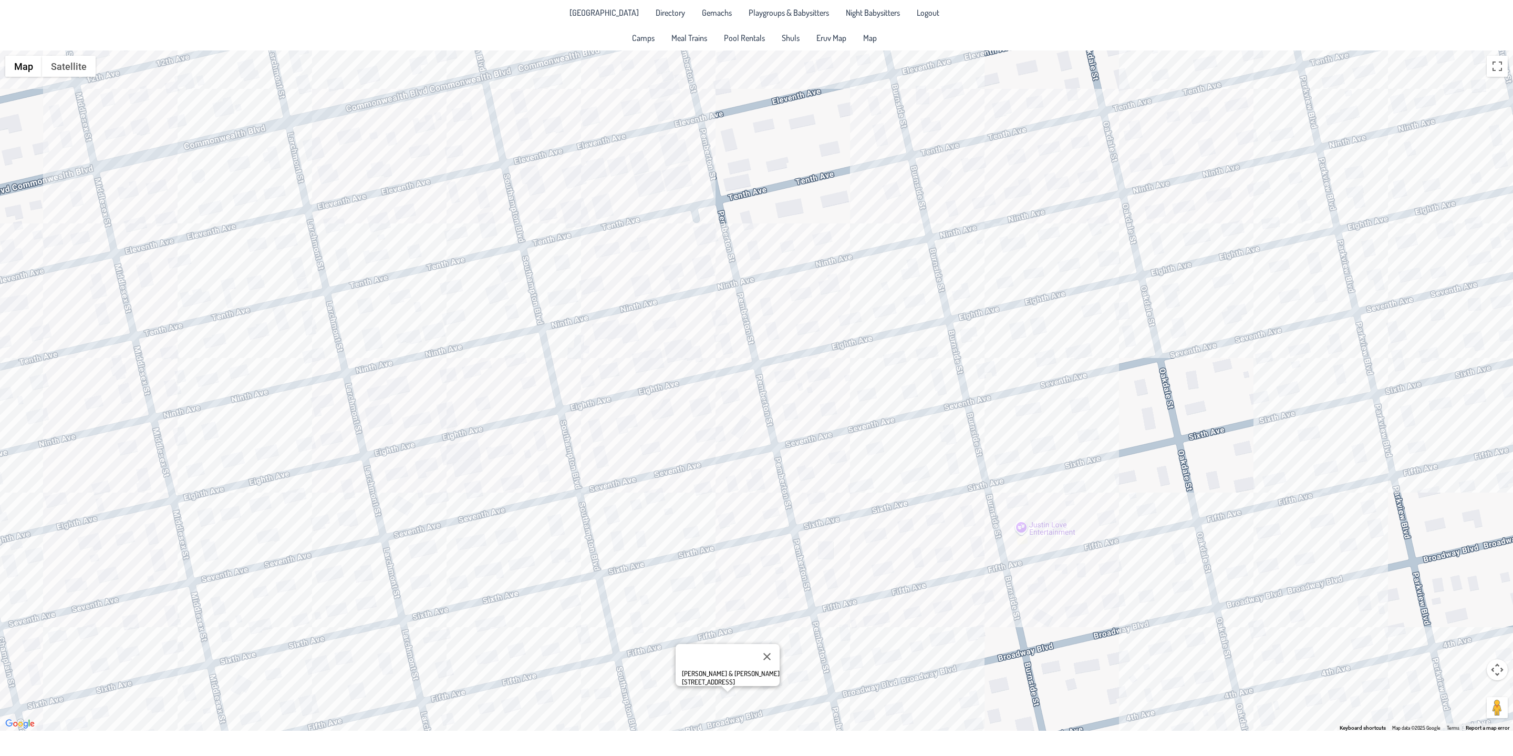 This screenshot has width=1513, height=756. Describe the element at coordinates (870, 38) in the screenshot. I see `span: Map` at that location.